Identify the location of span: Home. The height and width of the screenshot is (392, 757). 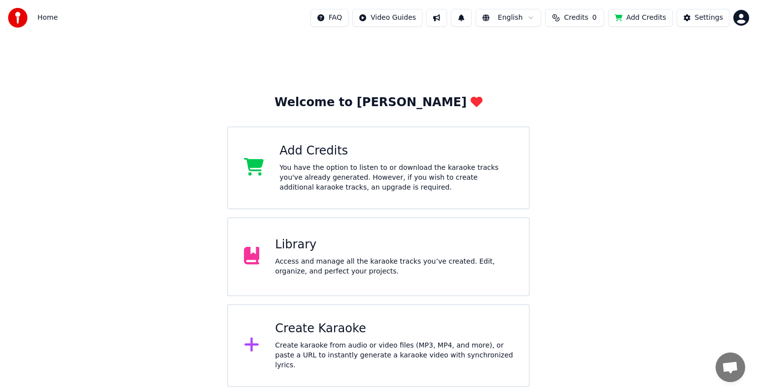
(47, 18).